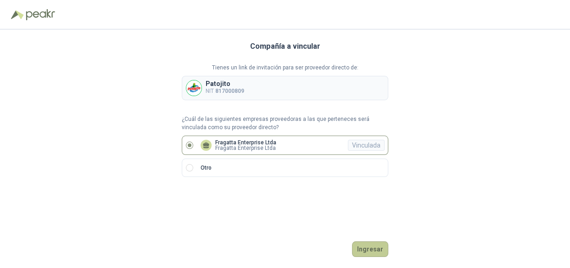 The width and height of the screenshot is (570, 268). Describe the element at coordinates (225, 84) in the screenshot. I see `p: Patojito` at that location.